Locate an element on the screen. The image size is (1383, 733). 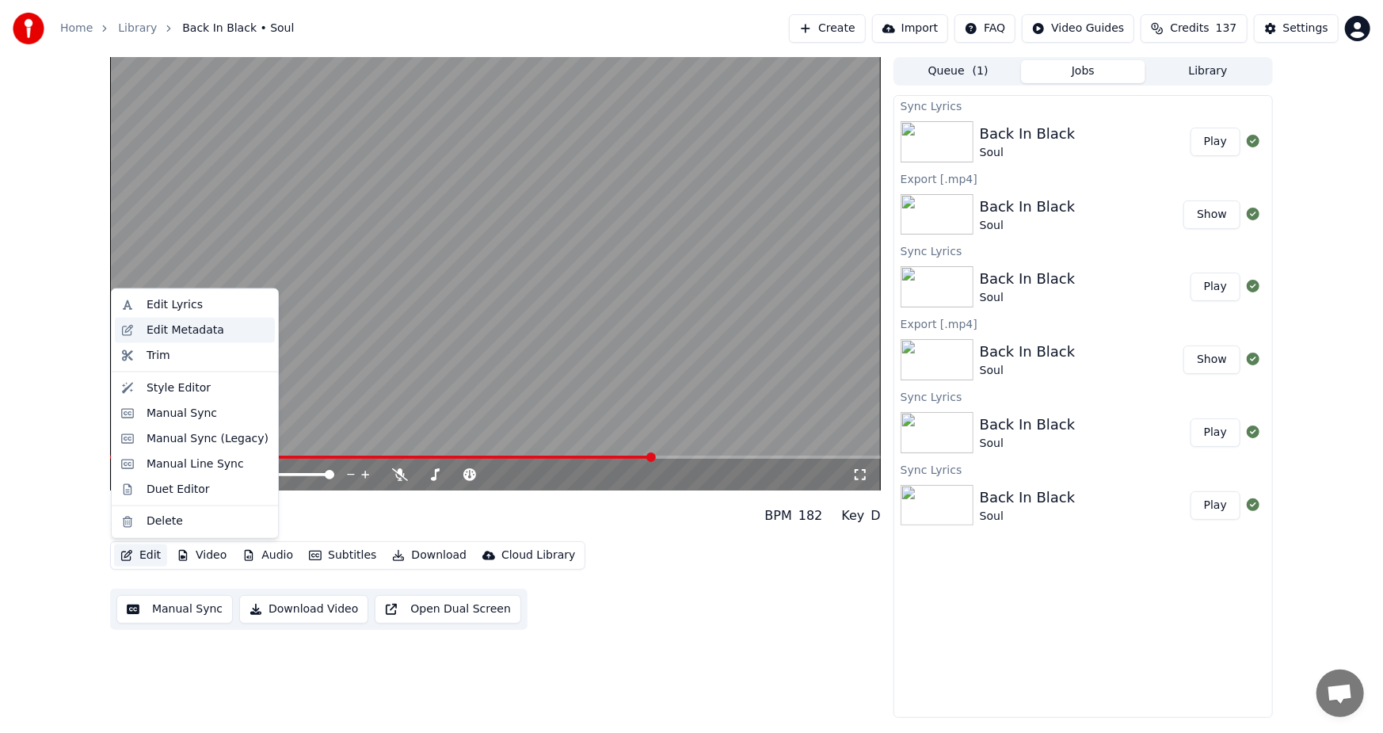
button: Create is located at coordinates (827, 29).